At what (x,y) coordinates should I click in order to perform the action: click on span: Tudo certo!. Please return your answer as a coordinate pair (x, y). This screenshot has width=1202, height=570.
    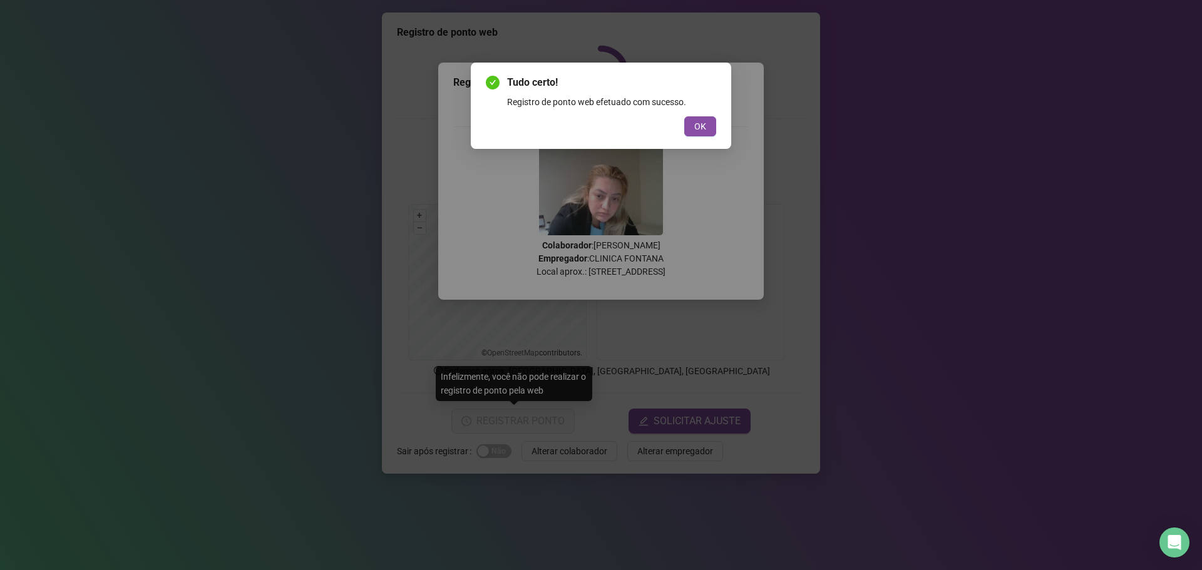
    Looking at the image, I should click on (612, 83).